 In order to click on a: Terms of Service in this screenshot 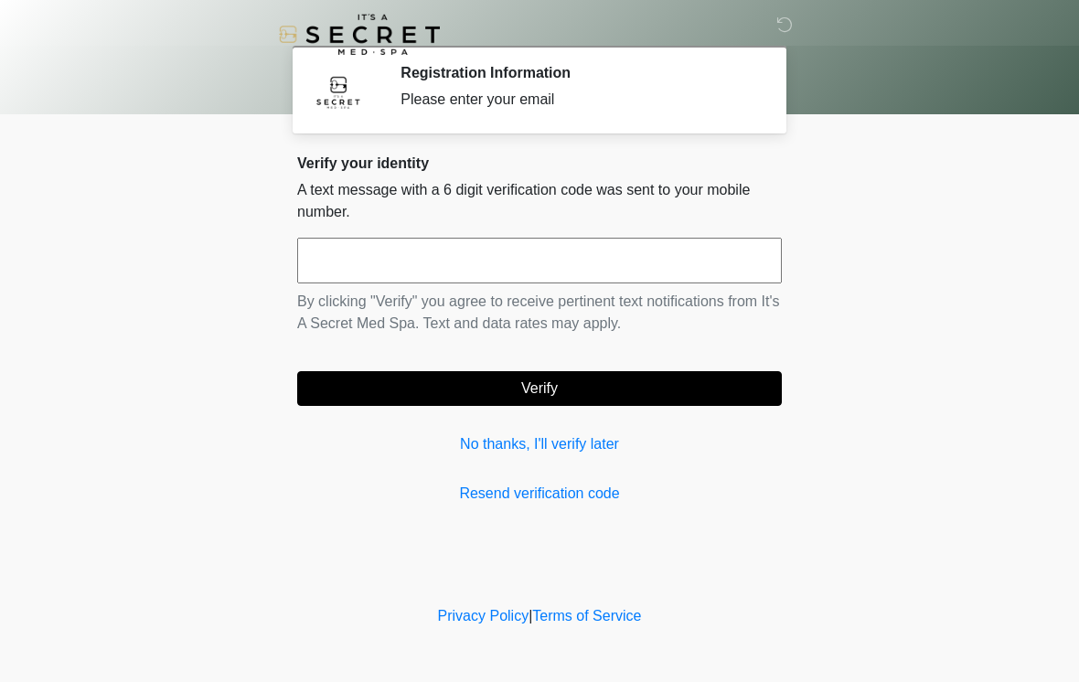, I will do `click(586, 616)`.